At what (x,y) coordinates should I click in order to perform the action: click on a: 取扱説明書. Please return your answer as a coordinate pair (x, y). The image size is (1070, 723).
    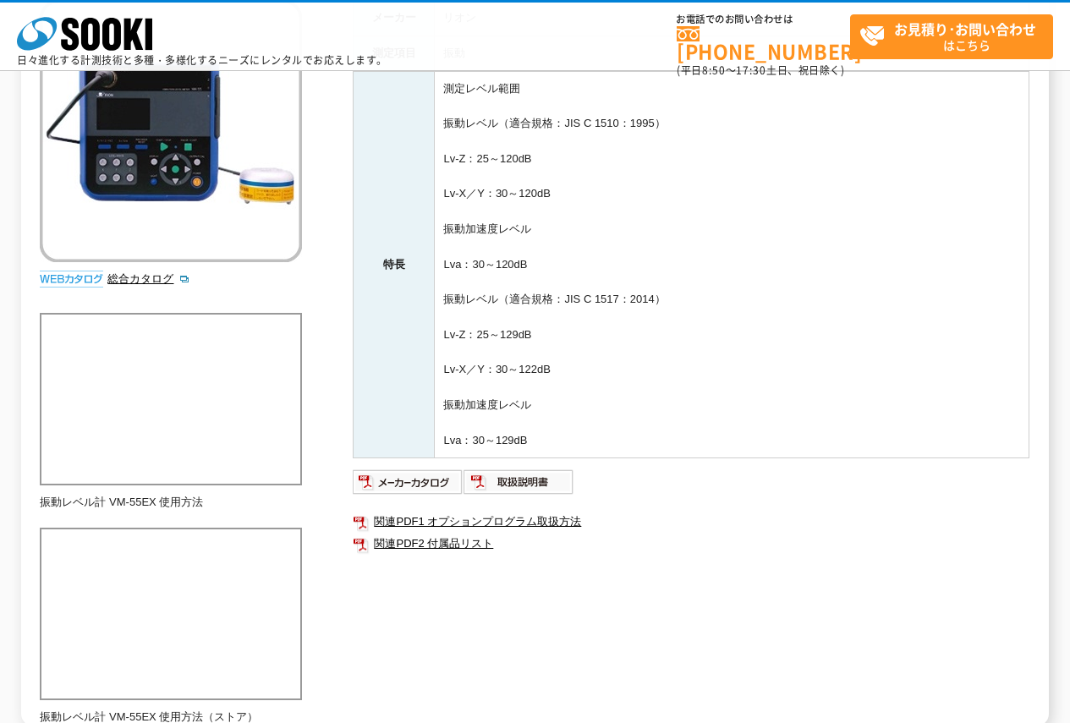
    Looking at the image, I should click on (519, 487).